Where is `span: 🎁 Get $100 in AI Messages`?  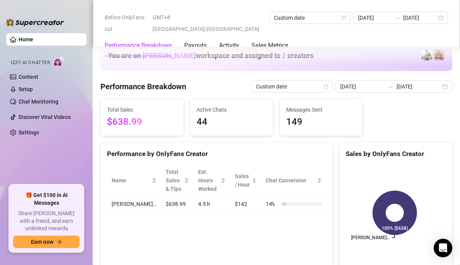
span: 🎁 Get $100 in AI Messages is located at coordinates (46, 199).